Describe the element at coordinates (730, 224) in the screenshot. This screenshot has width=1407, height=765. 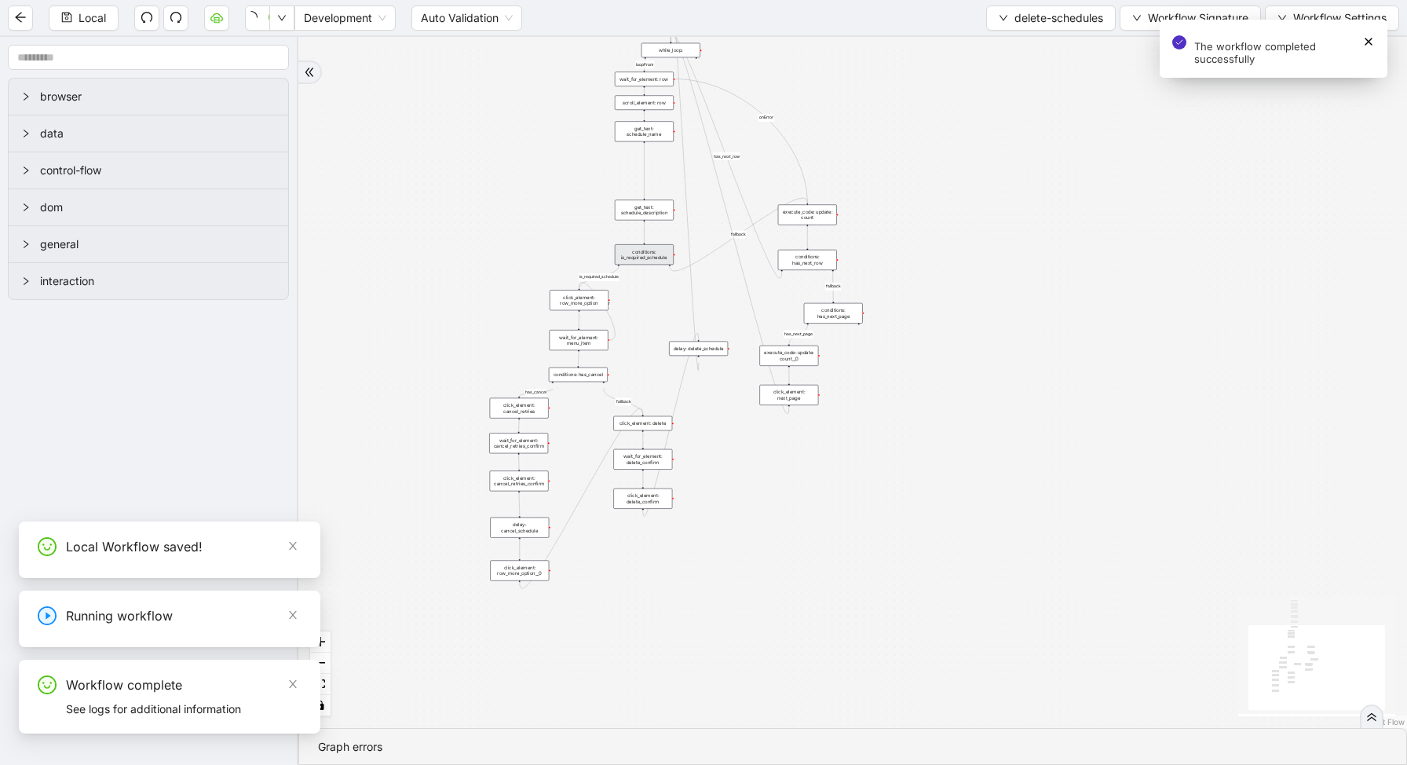
I see `g: Edge from click_element: next_page to while_loop:` at that location.